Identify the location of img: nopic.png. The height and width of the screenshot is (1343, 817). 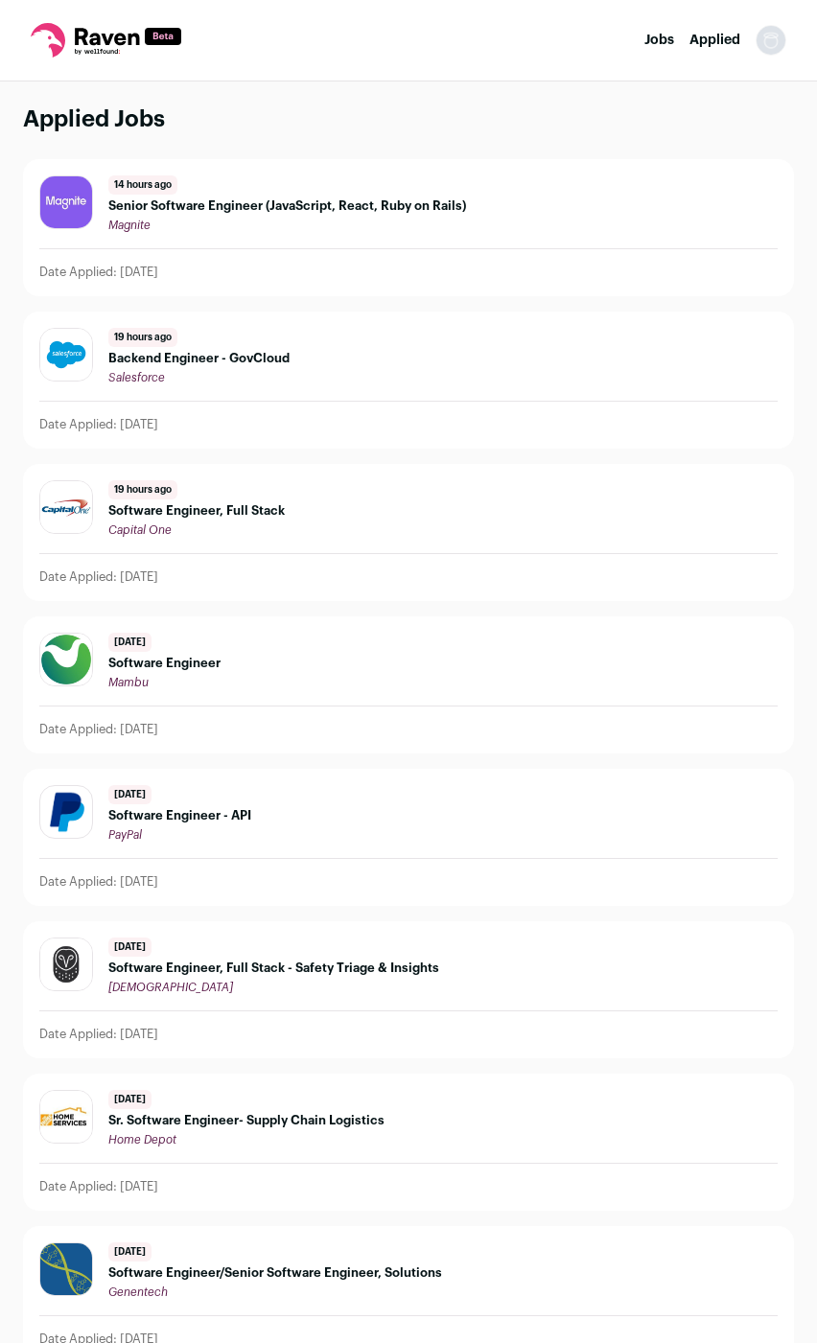
(771, 40).